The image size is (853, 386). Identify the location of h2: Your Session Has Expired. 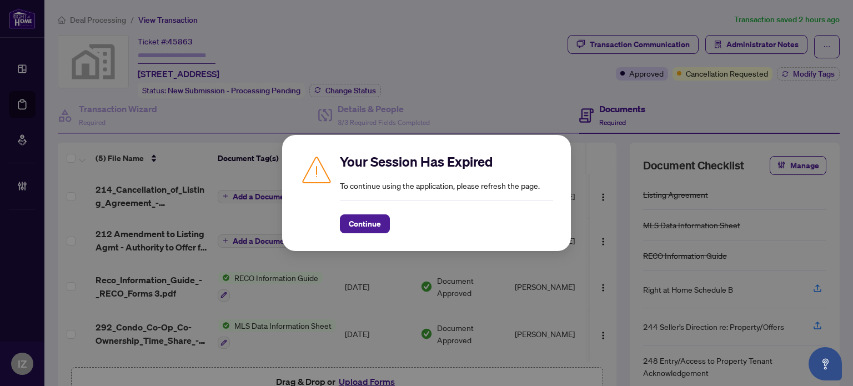
(447, 162).